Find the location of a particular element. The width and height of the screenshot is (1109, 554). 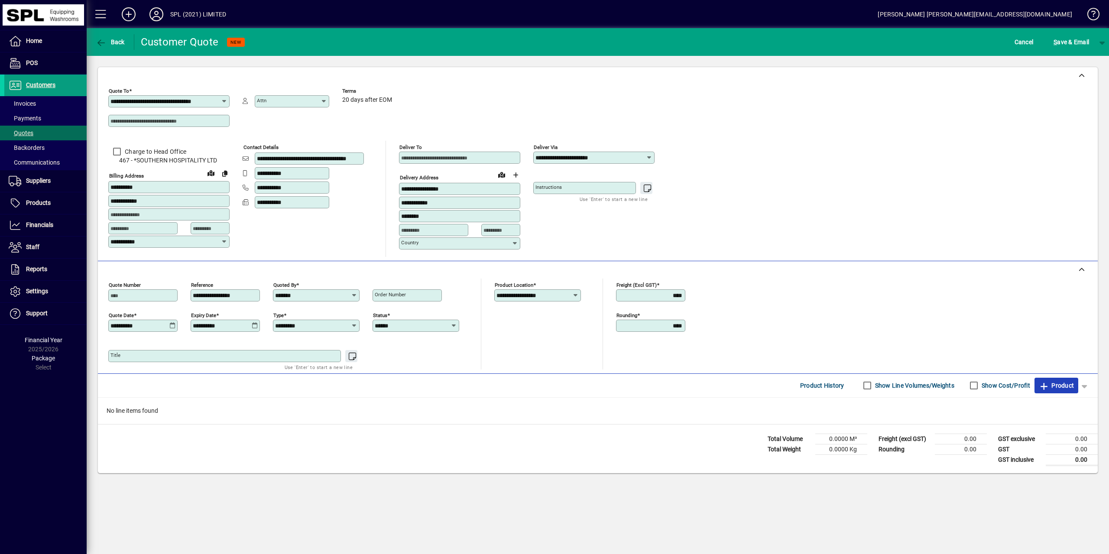

mat-label: Reference is located at coordinates (202, 285).